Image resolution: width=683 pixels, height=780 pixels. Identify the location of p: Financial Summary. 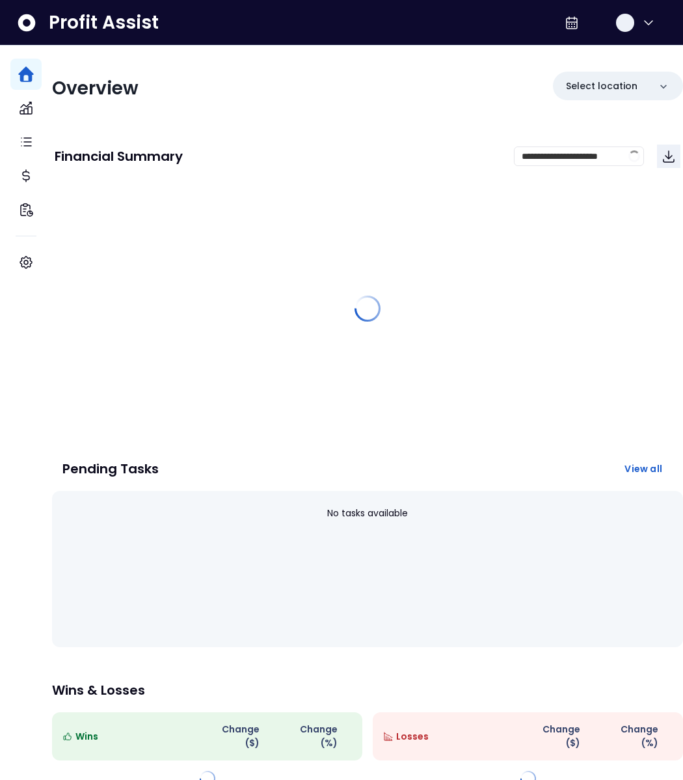
(118, 156).